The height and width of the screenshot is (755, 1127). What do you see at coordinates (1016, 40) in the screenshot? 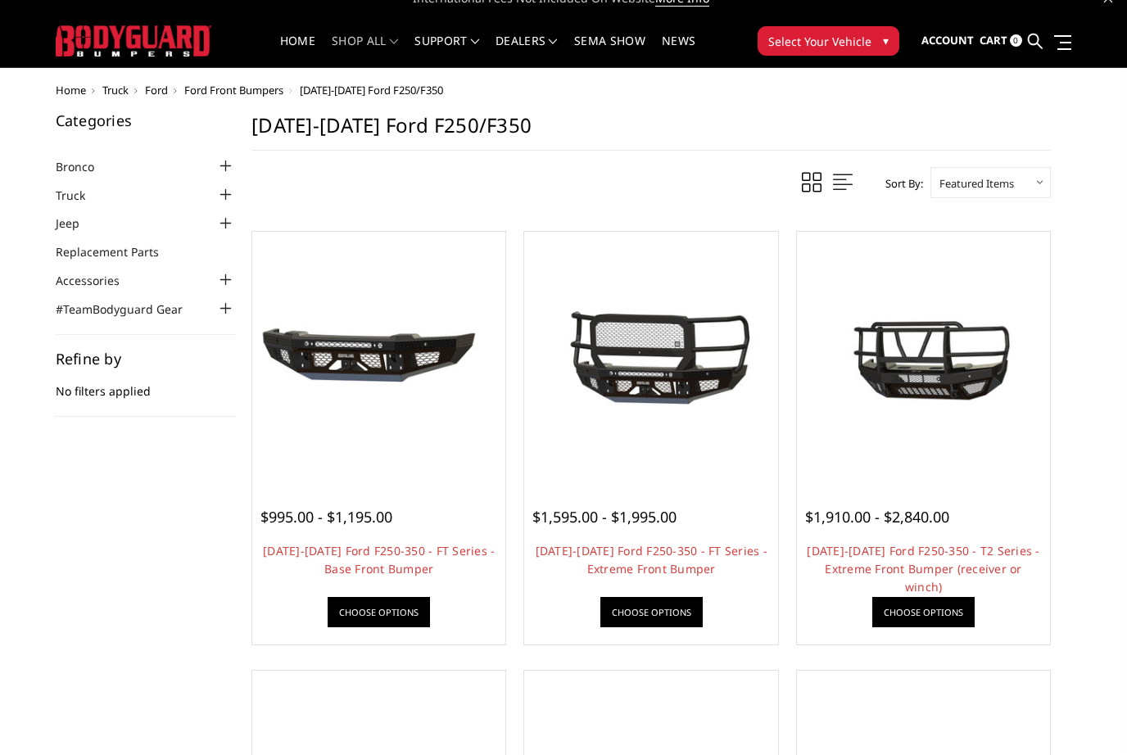
I see `span: 0` at bounding box center [1016, 40].